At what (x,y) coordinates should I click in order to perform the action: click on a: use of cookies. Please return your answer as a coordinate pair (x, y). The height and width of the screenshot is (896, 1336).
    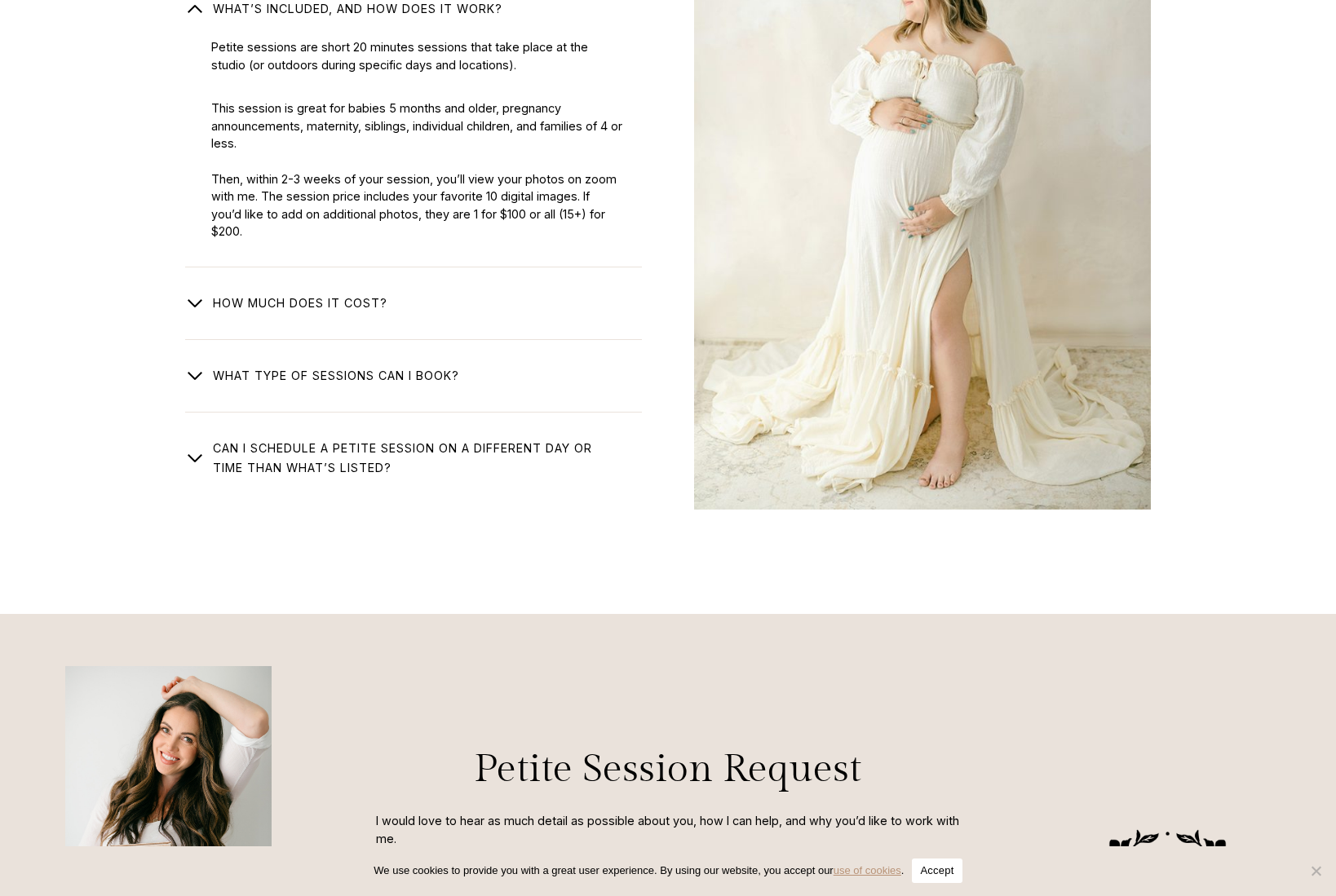
    Looking at the image, I should click on (867, 870).